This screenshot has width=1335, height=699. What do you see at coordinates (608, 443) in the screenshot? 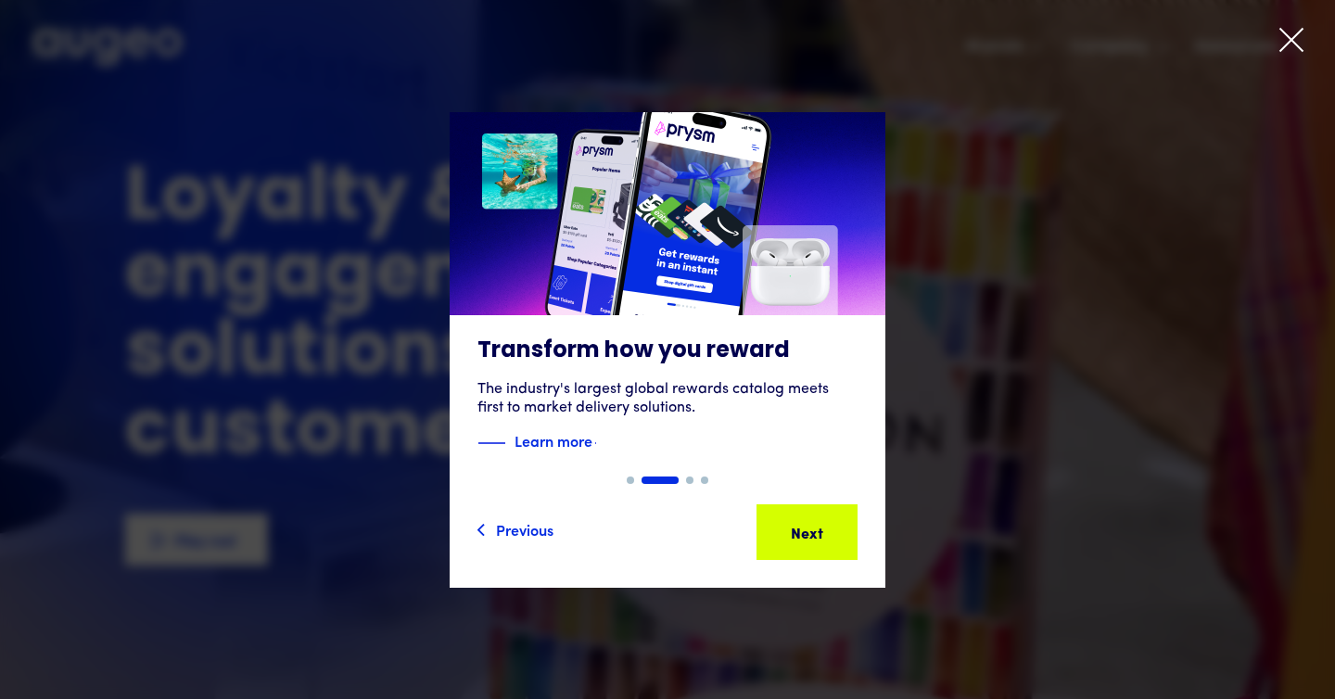
I see `img: Blue text arrow` at bounding box center [608, 443].